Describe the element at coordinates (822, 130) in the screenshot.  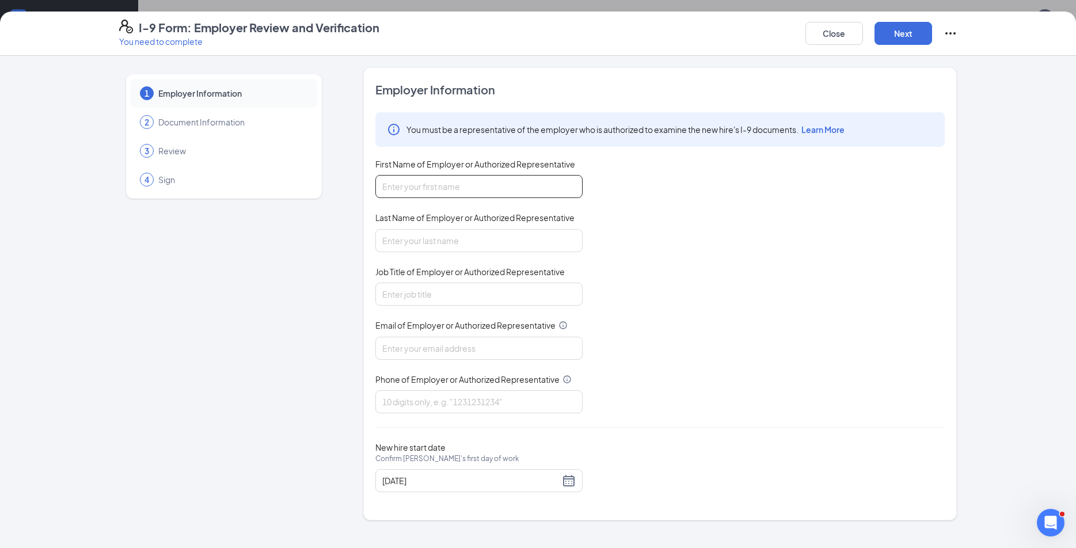
I see `a: Learn More` at that location.